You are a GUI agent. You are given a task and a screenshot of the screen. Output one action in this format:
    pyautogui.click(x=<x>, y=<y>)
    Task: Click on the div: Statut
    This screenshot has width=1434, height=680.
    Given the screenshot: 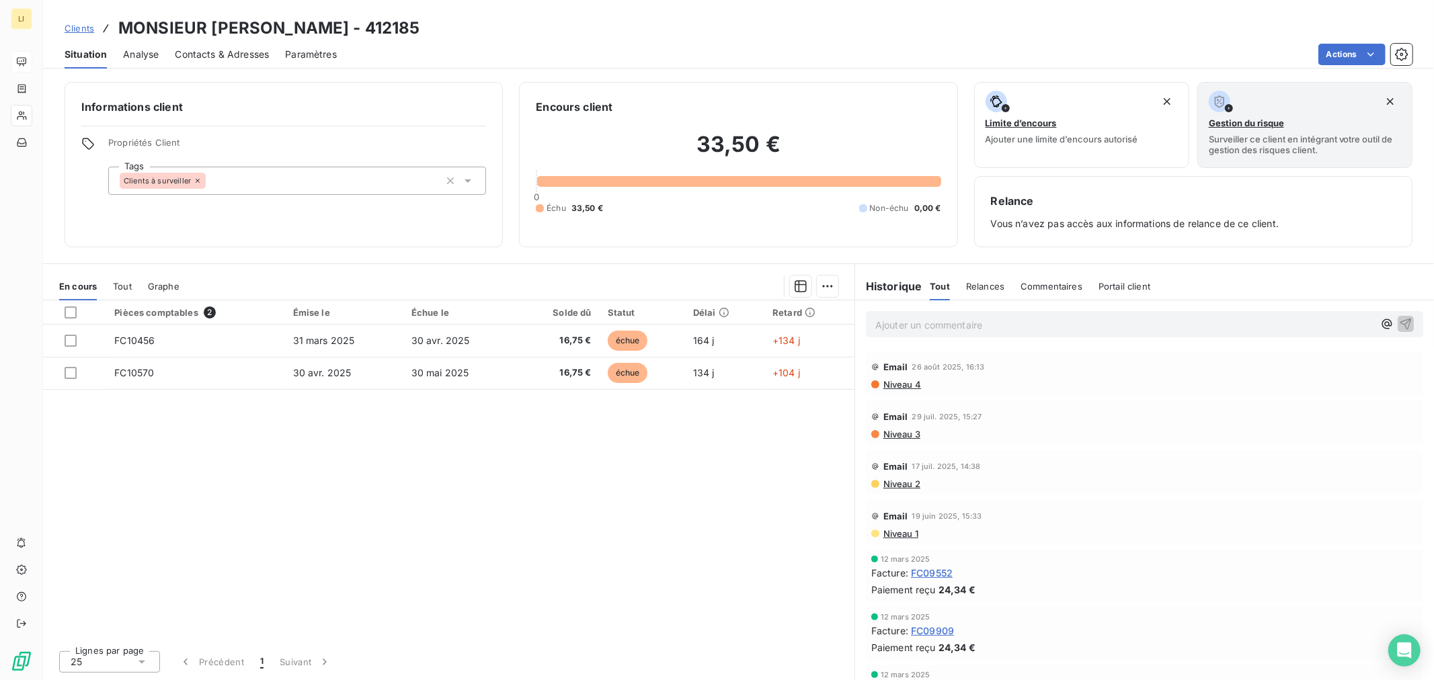 What is the action you would take?
    pyautogui.click(x=642, y=313)
    